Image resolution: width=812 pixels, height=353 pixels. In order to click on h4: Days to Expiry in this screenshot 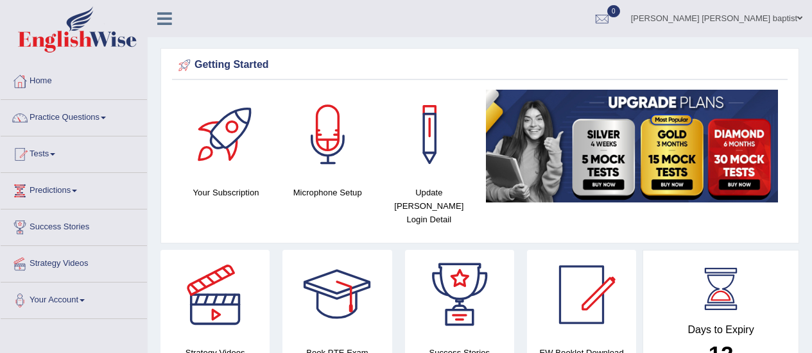, I will do `click(720, 330)`.